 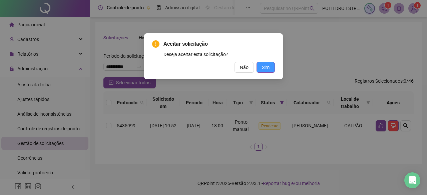 I want to click on button: Não, so click(x=244, y=67).